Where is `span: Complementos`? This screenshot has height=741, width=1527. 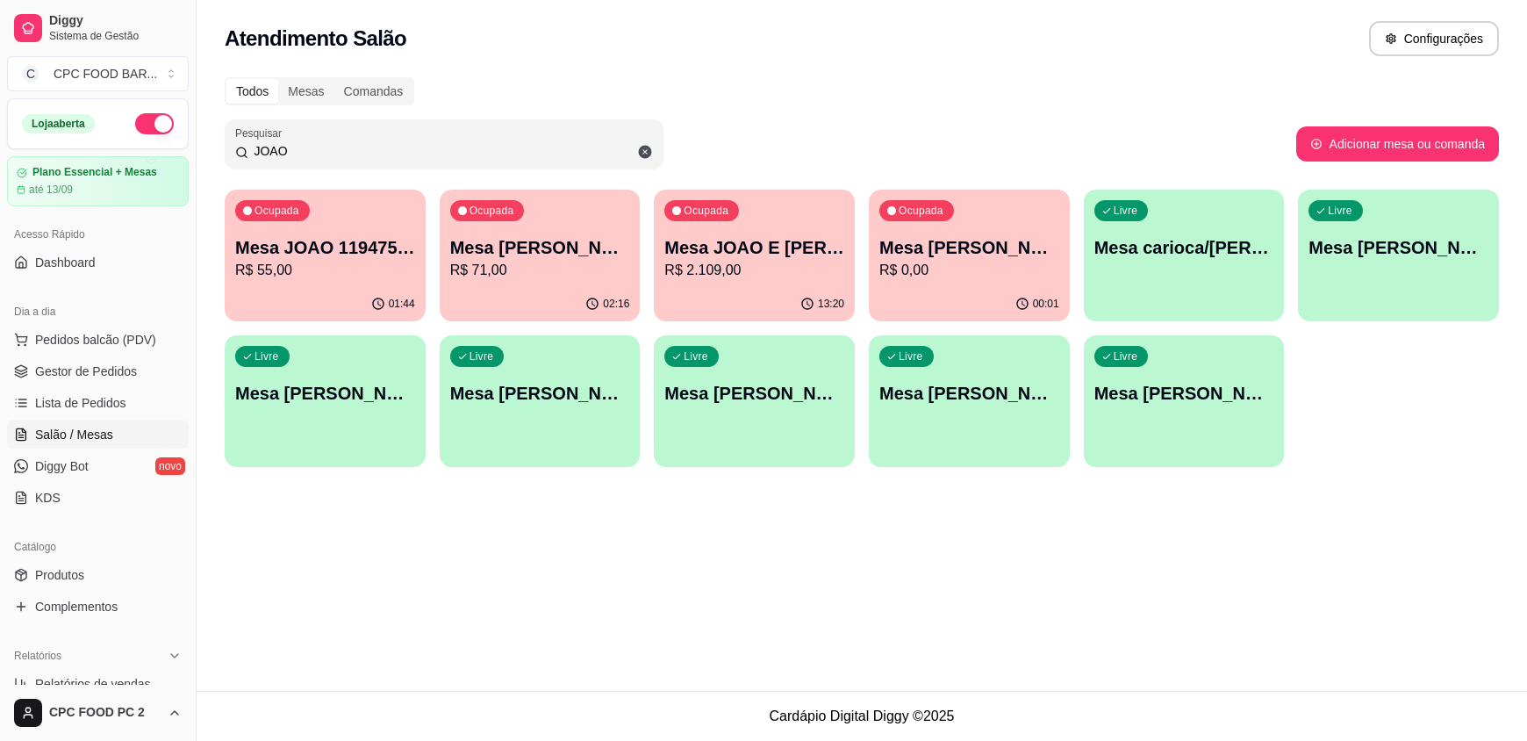 span: Complementos is located at coordinates (76, 607).